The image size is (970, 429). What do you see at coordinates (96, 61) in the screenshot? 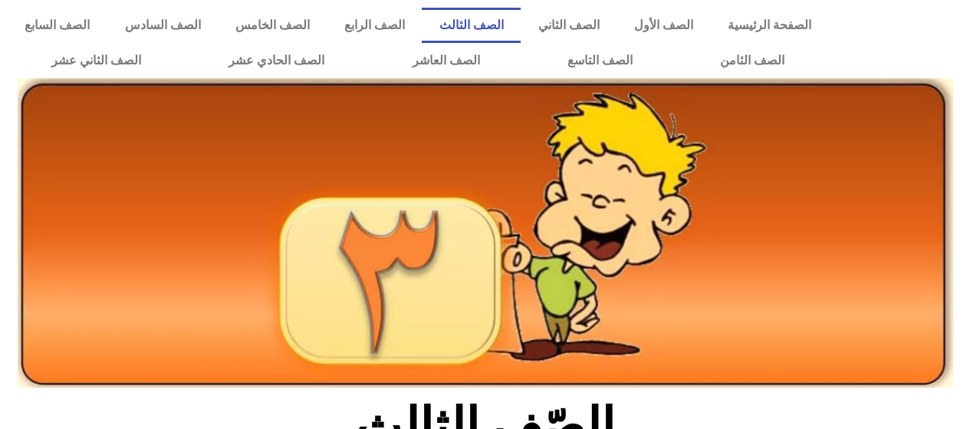
I see `a: الصف الثاني عشر` at bounding box center [96, 61].